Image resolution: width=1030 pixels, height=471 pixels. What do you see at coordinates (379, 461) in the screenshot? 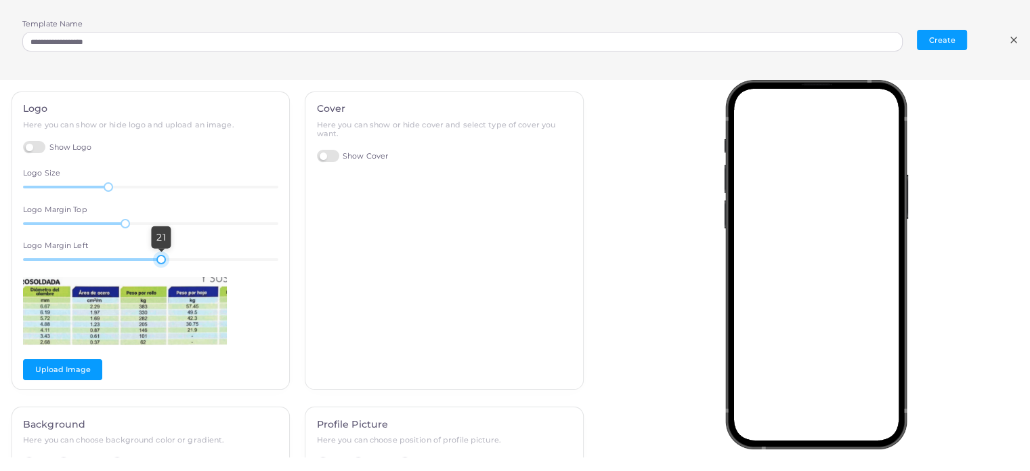
I see `span: Middle` at bounding box center [379, 461].